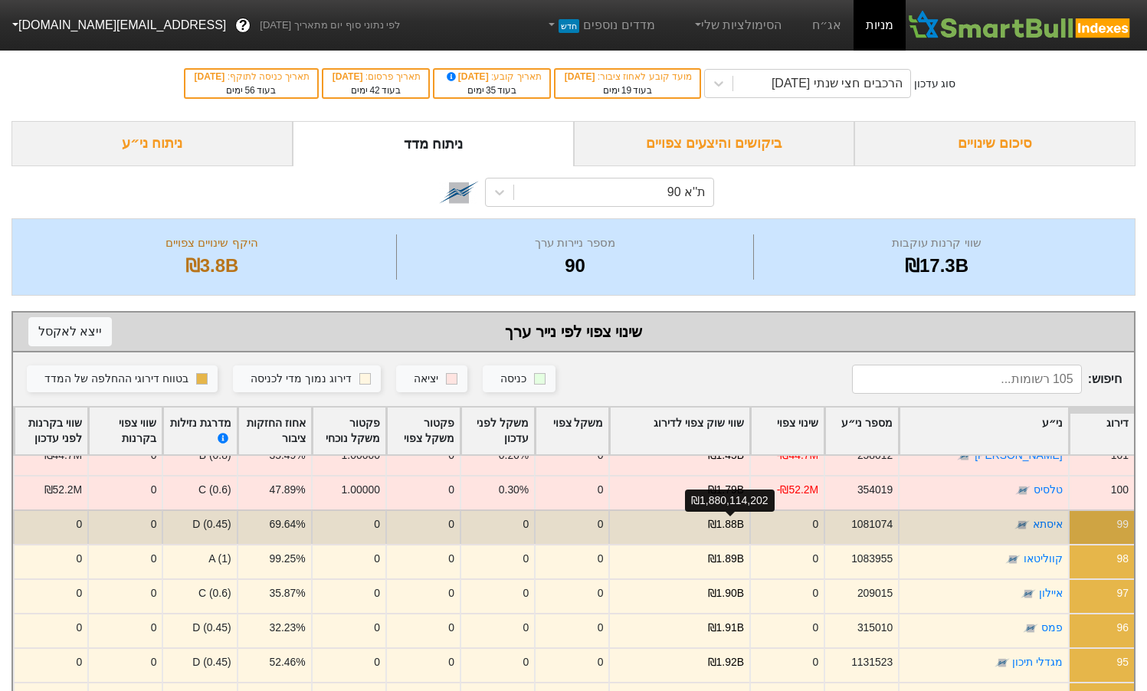  What do you see at coordinates (1051, 594) in the screenshot?
I see `a: איילון` at bounding box center [1051, 594].